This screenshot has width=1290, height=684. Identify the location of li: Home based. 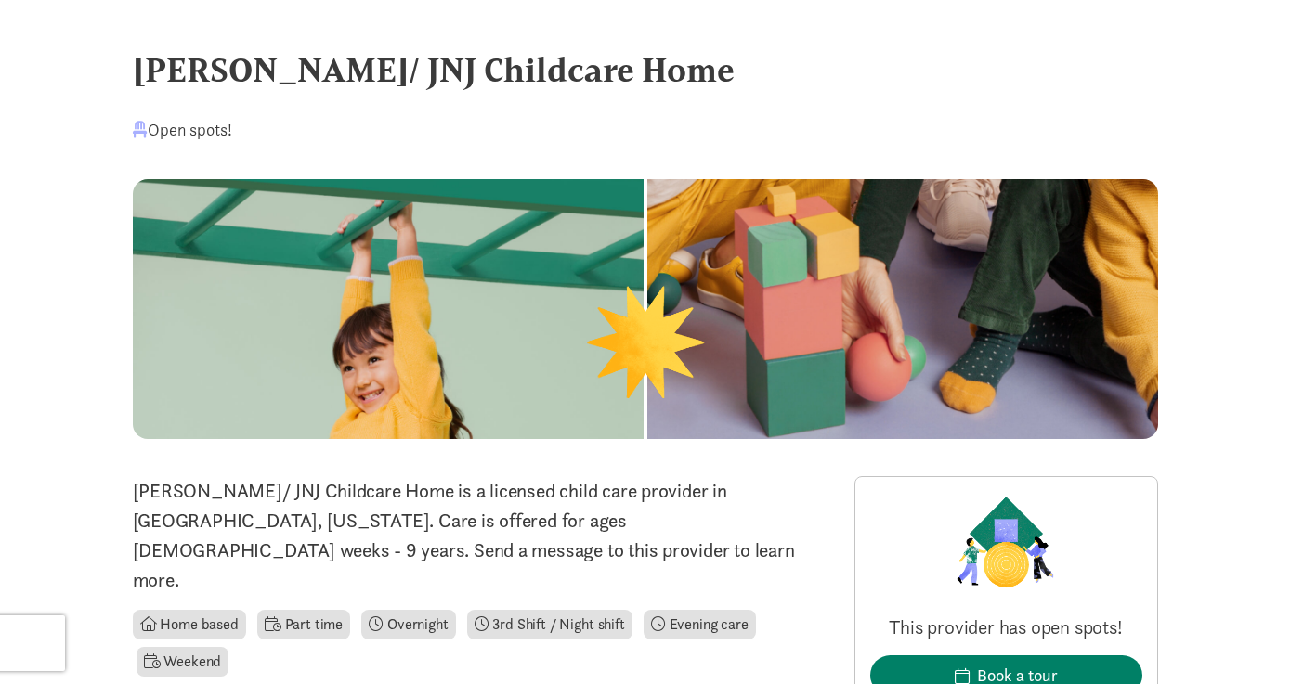
(189, 625).